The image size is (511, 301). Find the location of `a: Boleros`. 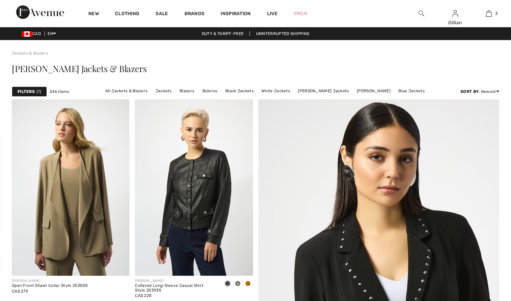

a: Boleros is located at coordinates (210, 91).